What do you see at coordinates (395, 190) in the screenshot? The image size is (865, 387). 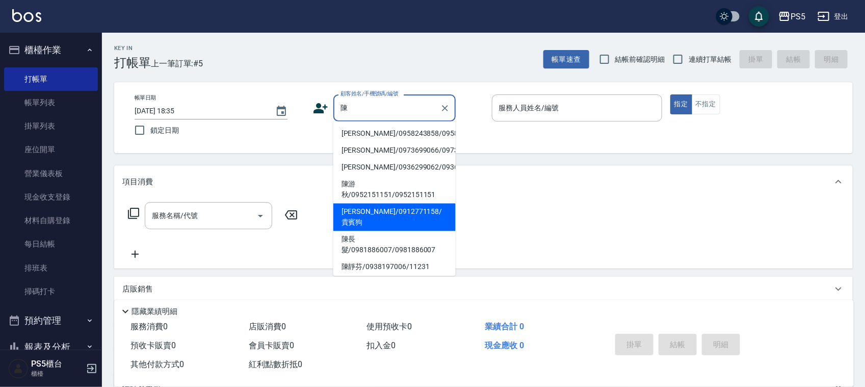 I see `li: 陳游秋/0952151151/0952151151` at bounding box center [395, 190].